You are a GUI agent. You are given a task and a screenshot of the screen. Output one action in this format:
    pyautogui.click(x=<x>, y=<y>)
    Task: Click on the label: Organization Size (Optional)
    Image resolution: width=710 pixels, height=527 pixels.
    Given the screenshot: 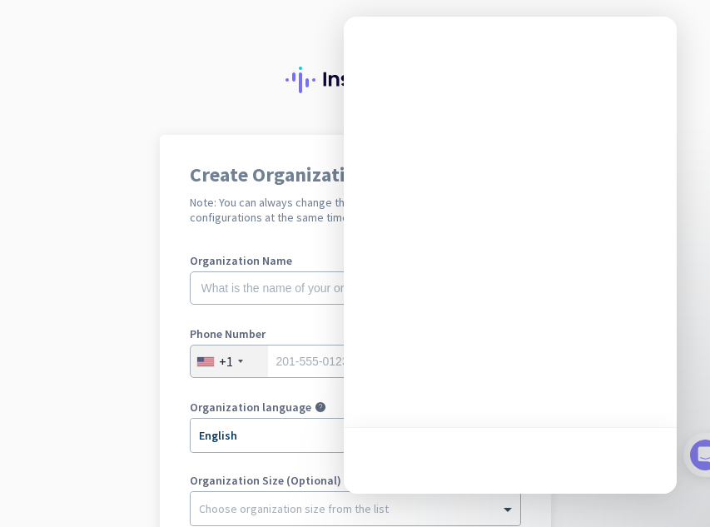 What is the action you would take?
    pyautogui.click(x=355, y=480)
    